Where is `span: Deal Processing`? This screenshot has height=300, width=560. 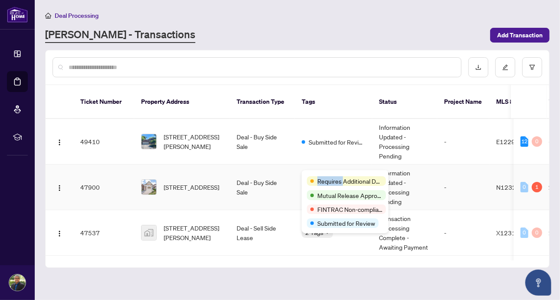
span: Deal Processing is located at coordinates (76, 16).